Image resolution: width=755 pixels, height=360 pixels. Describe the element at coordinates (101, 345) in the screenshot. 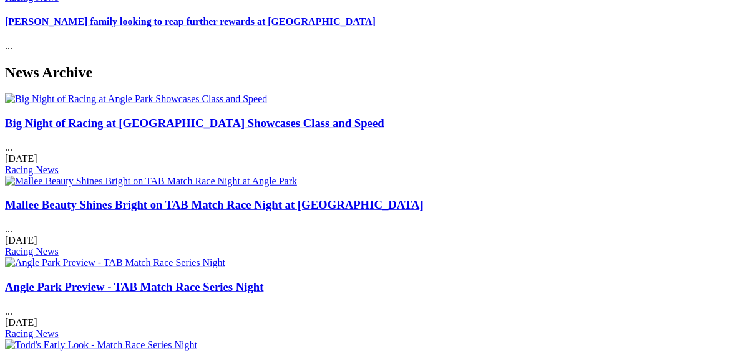

I see `img: Todd's Early Look - Match Race Series Night` at that location.